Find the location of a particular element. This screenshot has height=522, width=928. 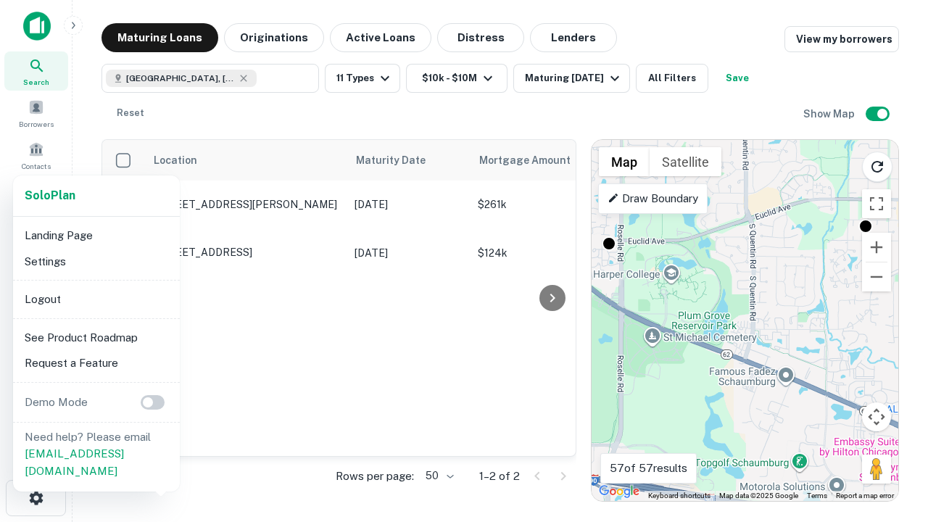

li: See Product Roadmap is located at coordinates (96, 338).